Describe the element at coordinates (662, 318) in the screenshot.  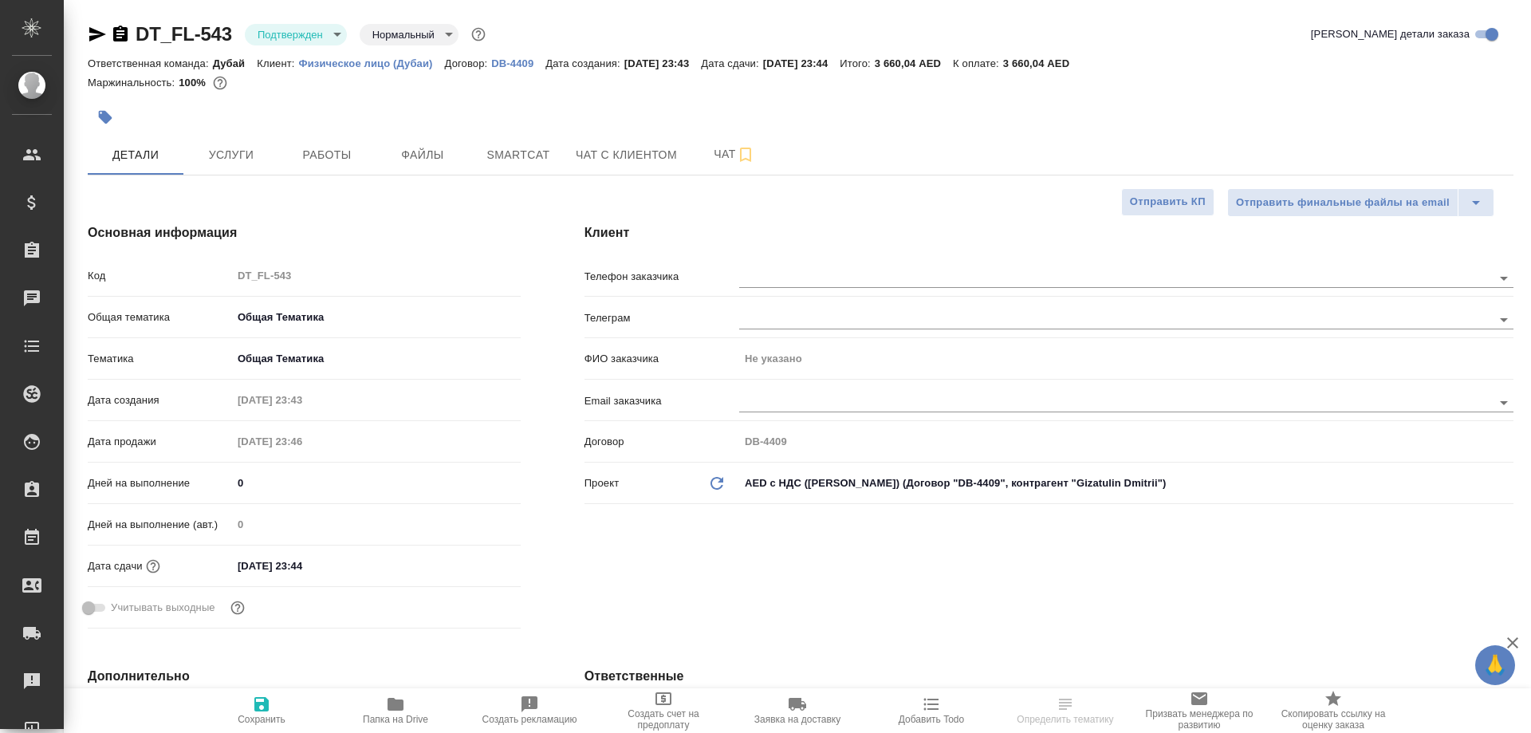
I see `p: Телеграм` at that location.